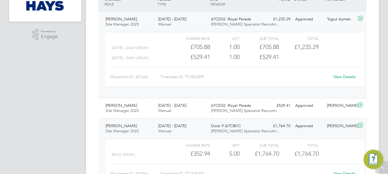 The height and width of the screenshot is (174, 388). Describe the element at coordinates (217, 4) in the screenshot. I see `span: VENDOR` at that location.